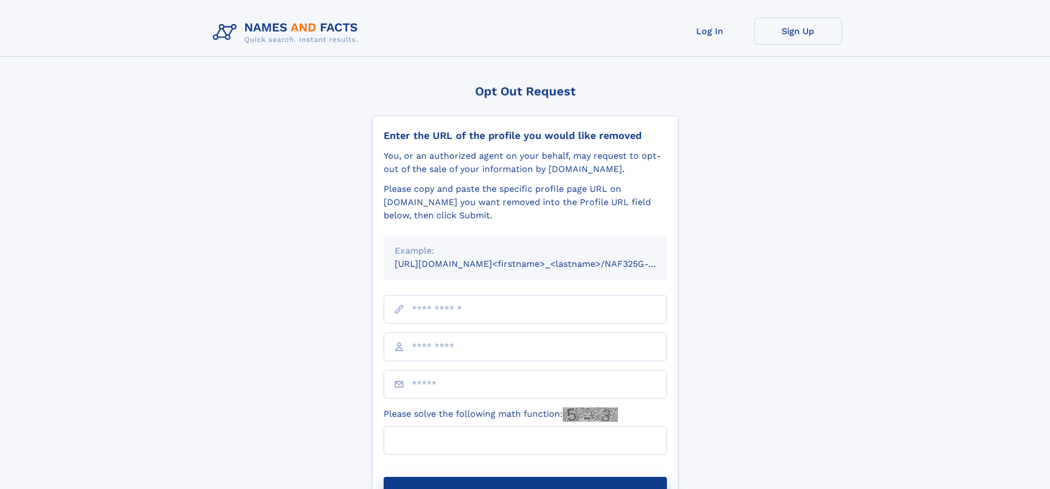 This screenshot has width=1050, height=489. I want to click on a: Log In, so click(710, 31).